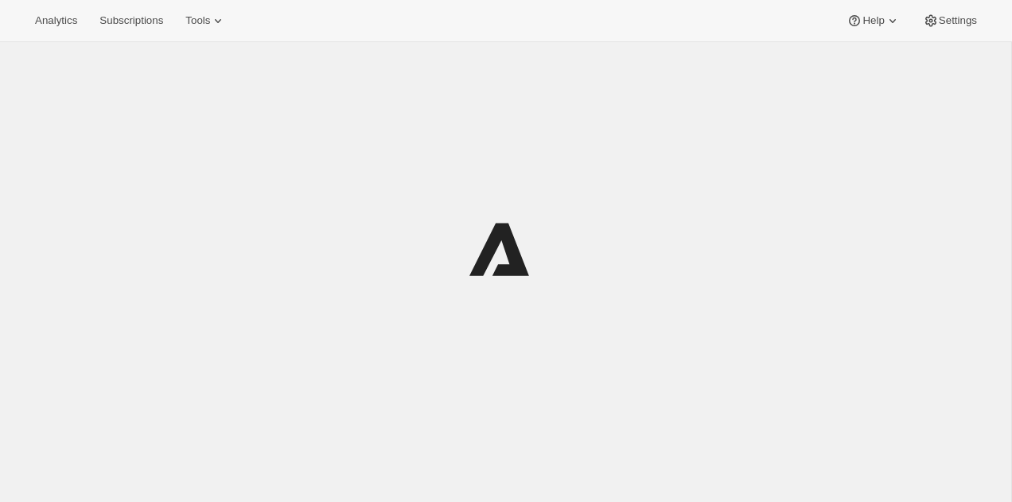  I want to click on button: Subscriptions, so click(131, 21).